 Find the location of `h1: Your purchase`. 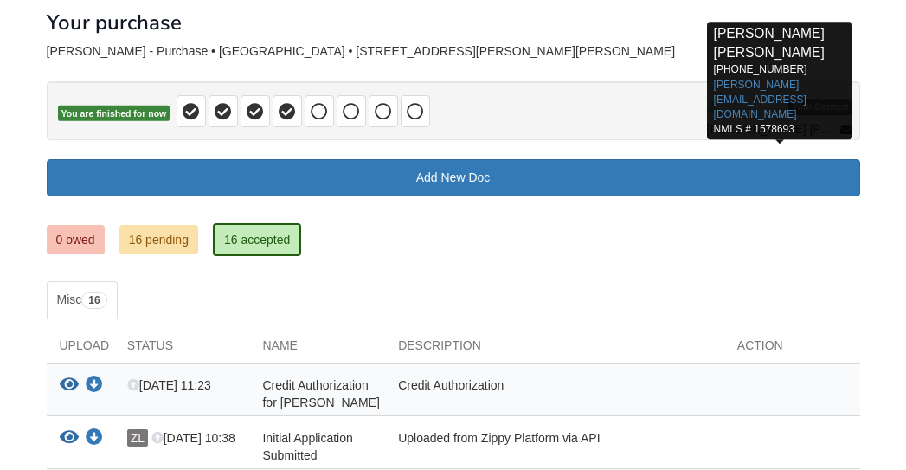

h1: Your purchase is located at coordinates (114, 22).